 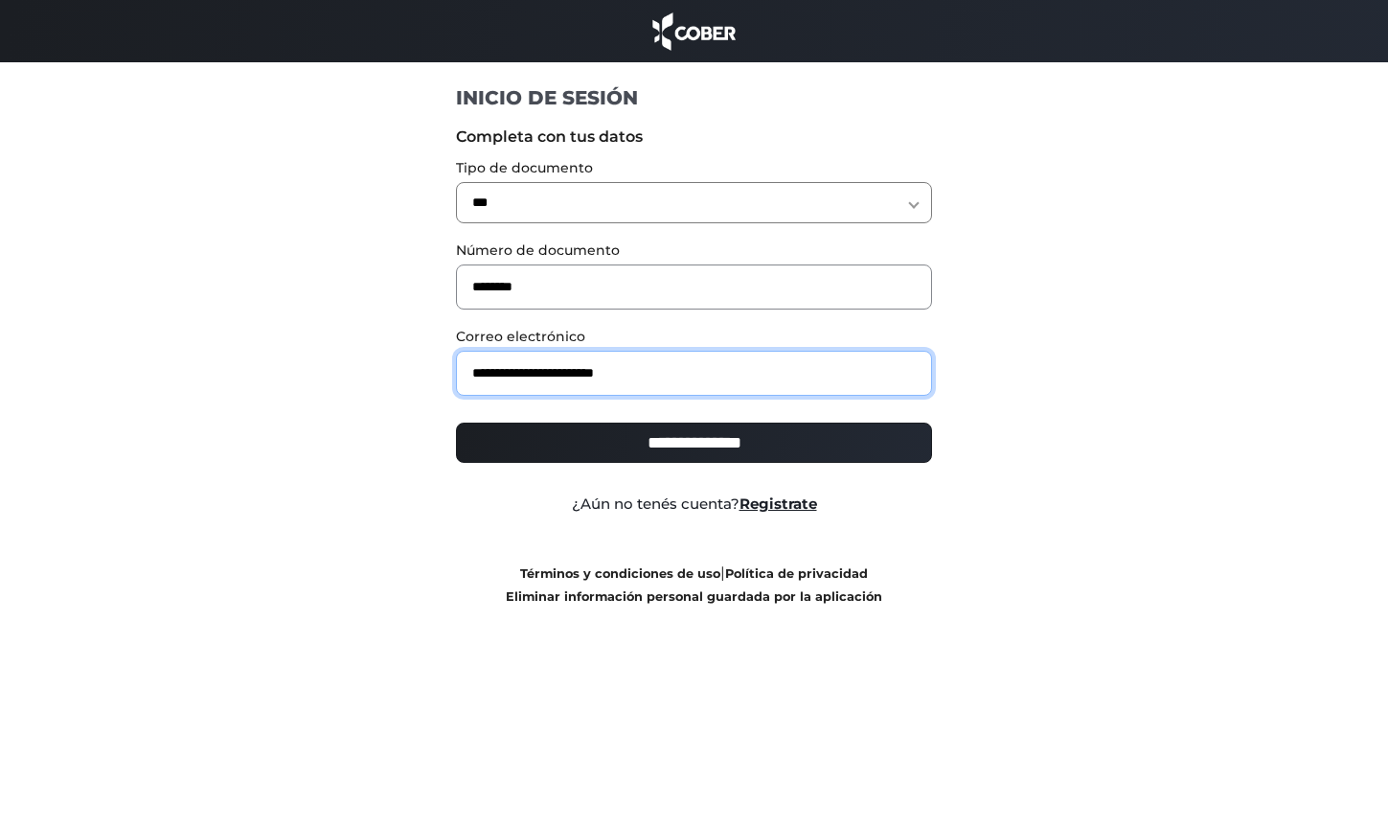 What do you see at coordinates (778, 503) in the screenshot?
I see `a: Registrate` at bounding box center [778, 503].